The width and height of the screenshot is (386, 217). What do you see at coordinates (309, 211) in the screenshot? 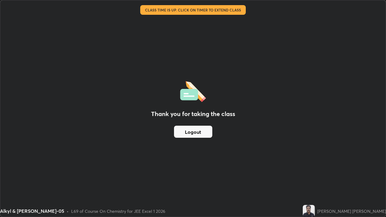
I see `img: b65781c8e2534093a3cbb5d1d1b042d9.jpg` at bounding box center [309, 211].